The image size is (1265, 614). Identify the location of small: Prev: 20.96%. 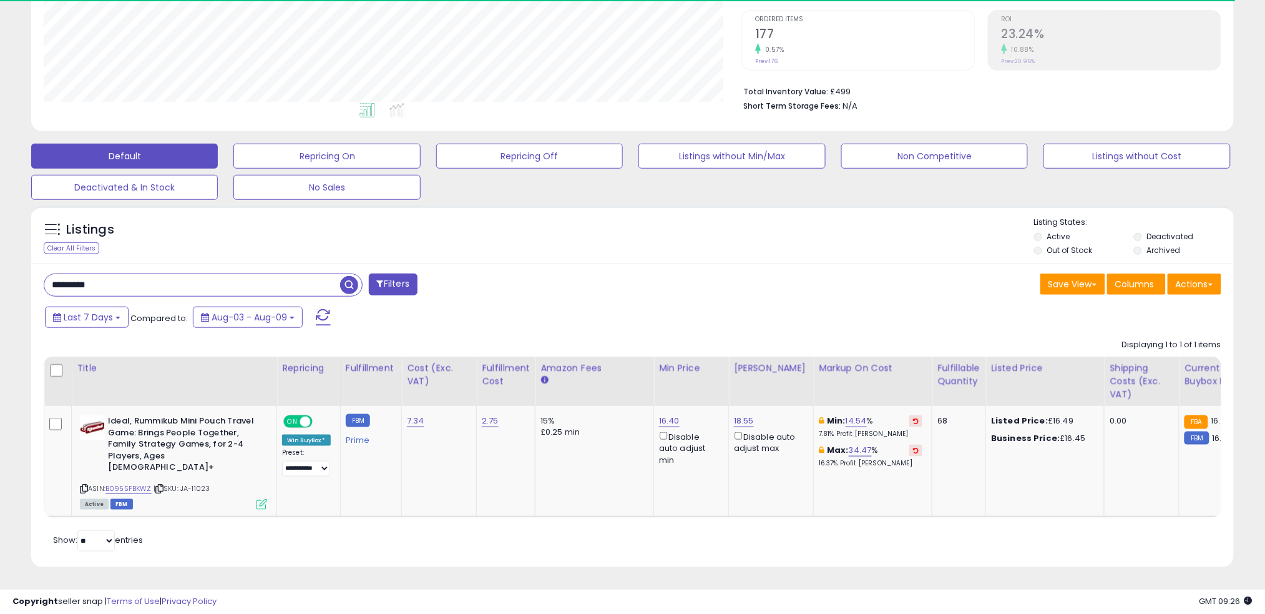
(1019, 61).